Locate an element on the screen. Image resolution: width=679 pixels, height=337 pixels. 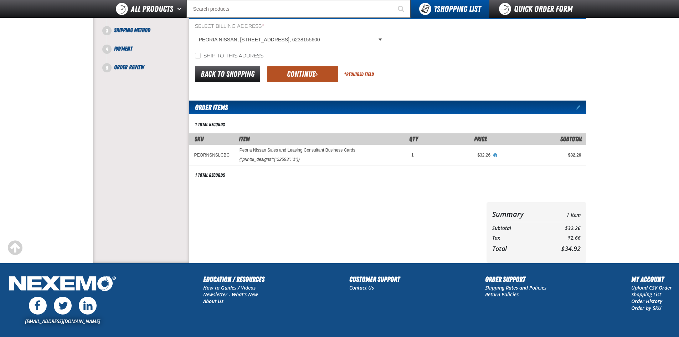
li: Payment. Step 4 of 5. Not Completed is located at coordinates (148, 54).